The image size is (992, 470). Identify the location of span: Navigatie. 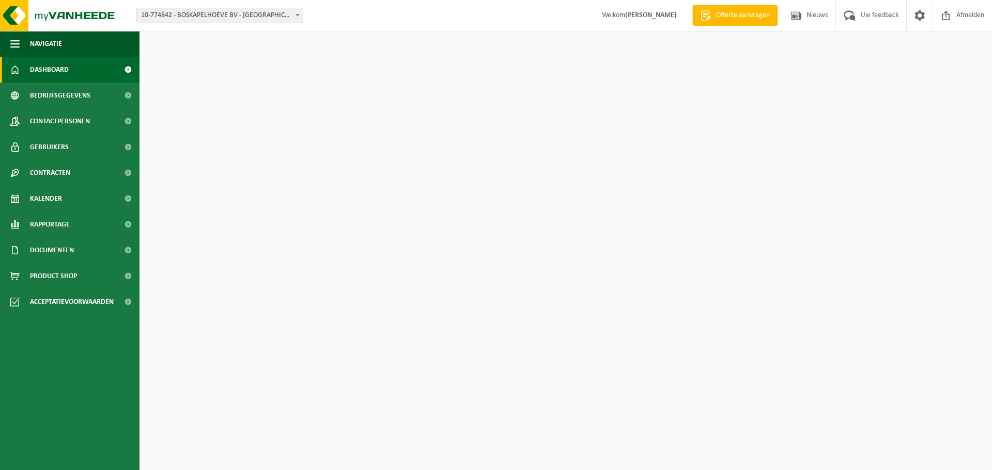
(46, 44).